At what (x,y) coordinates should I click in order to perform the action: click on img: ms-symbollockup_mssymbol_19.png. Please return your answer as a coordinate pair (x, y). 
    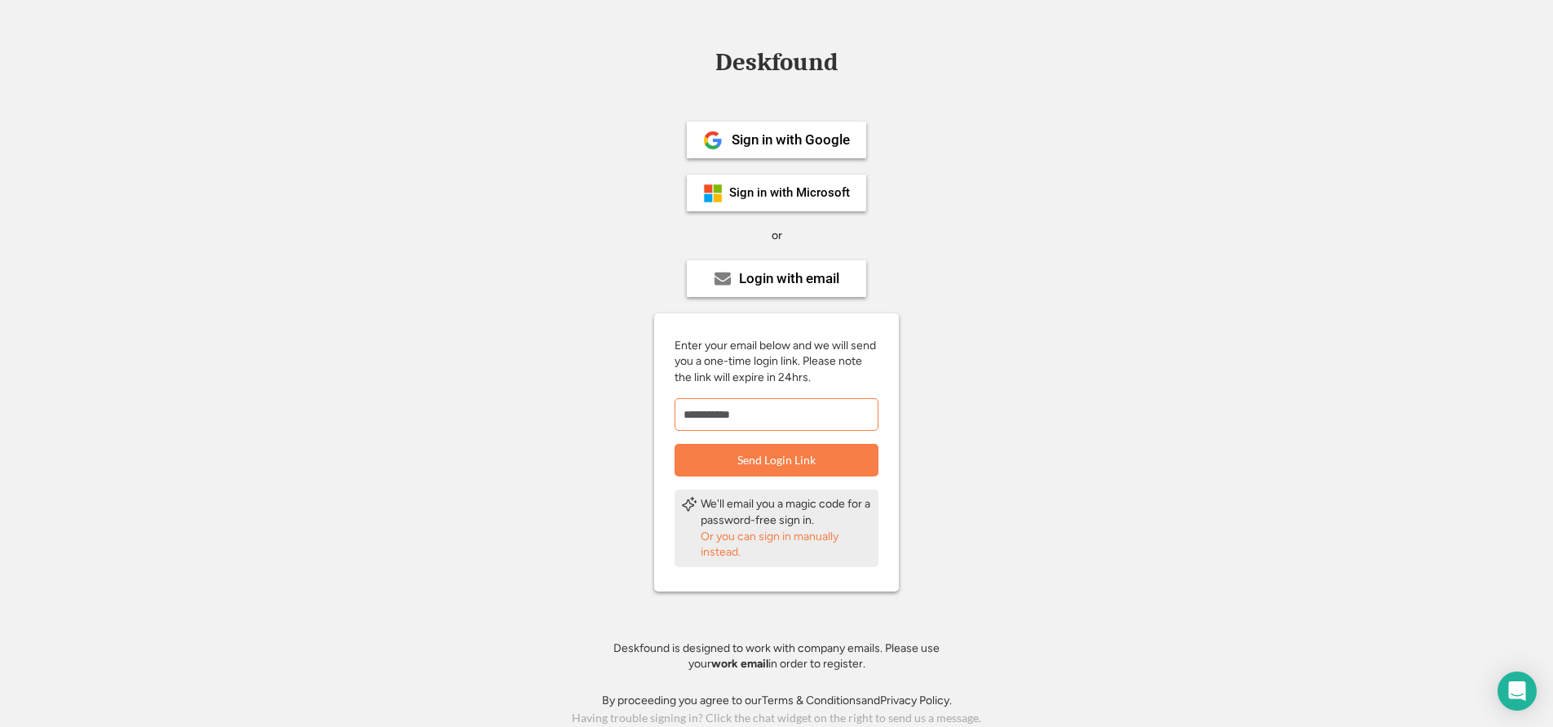
    Looking at the image, I should click on (713, 193).